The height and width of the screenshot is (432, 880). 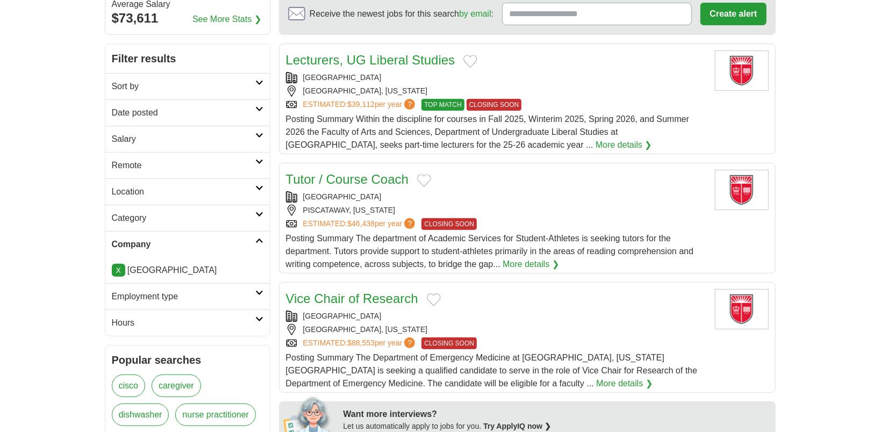 I want to click on a: Sort by, so click(x=188, y=86).